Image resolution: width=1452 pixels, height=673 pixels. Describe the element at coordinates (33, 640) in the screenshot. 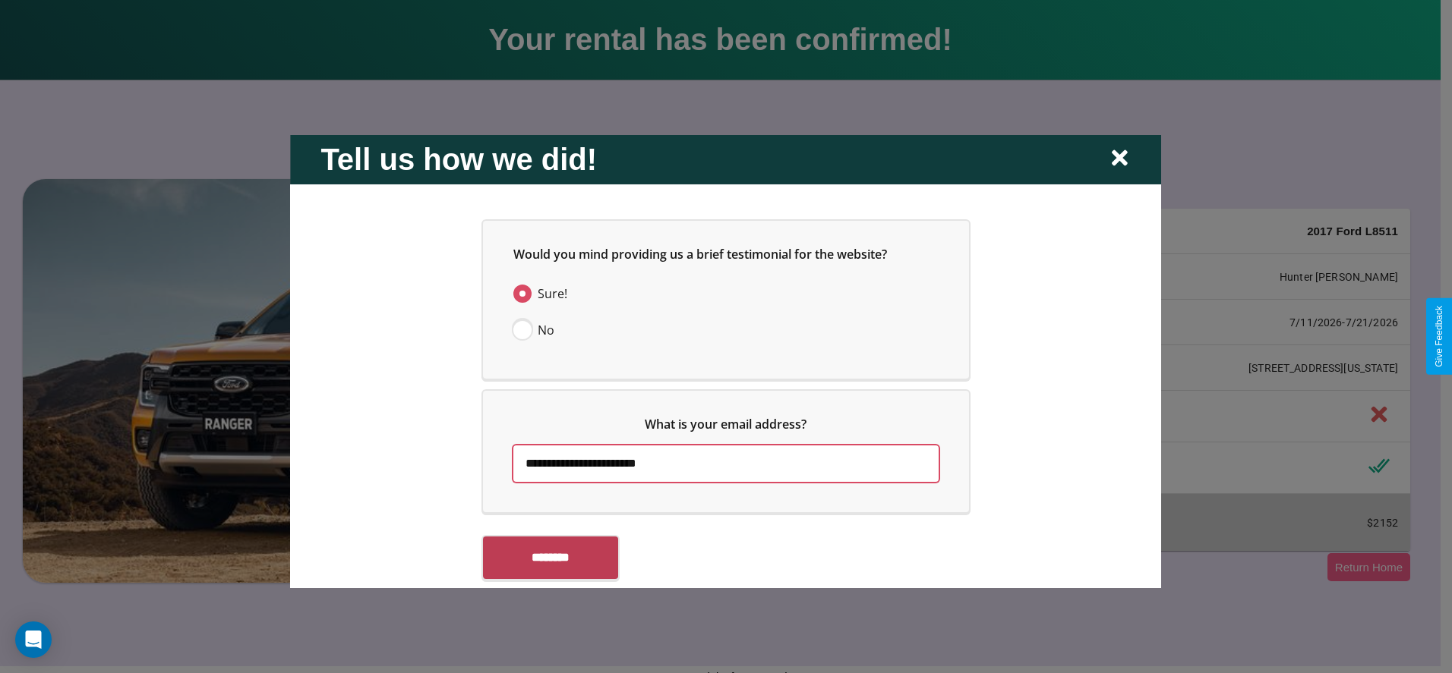

I see `div: Open Intercom Messenger` at that location.